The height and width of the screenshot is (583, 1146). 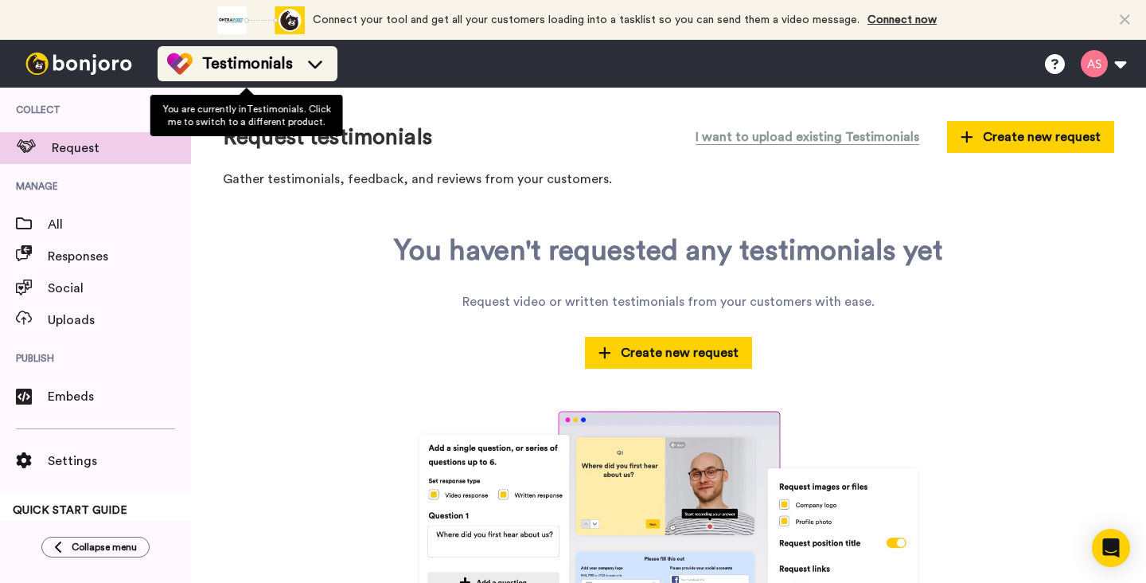 What do you see at coordinates (327, 137) in the screenshot?
I see `h1: Request testimonials` at bounding box center [327, 137].